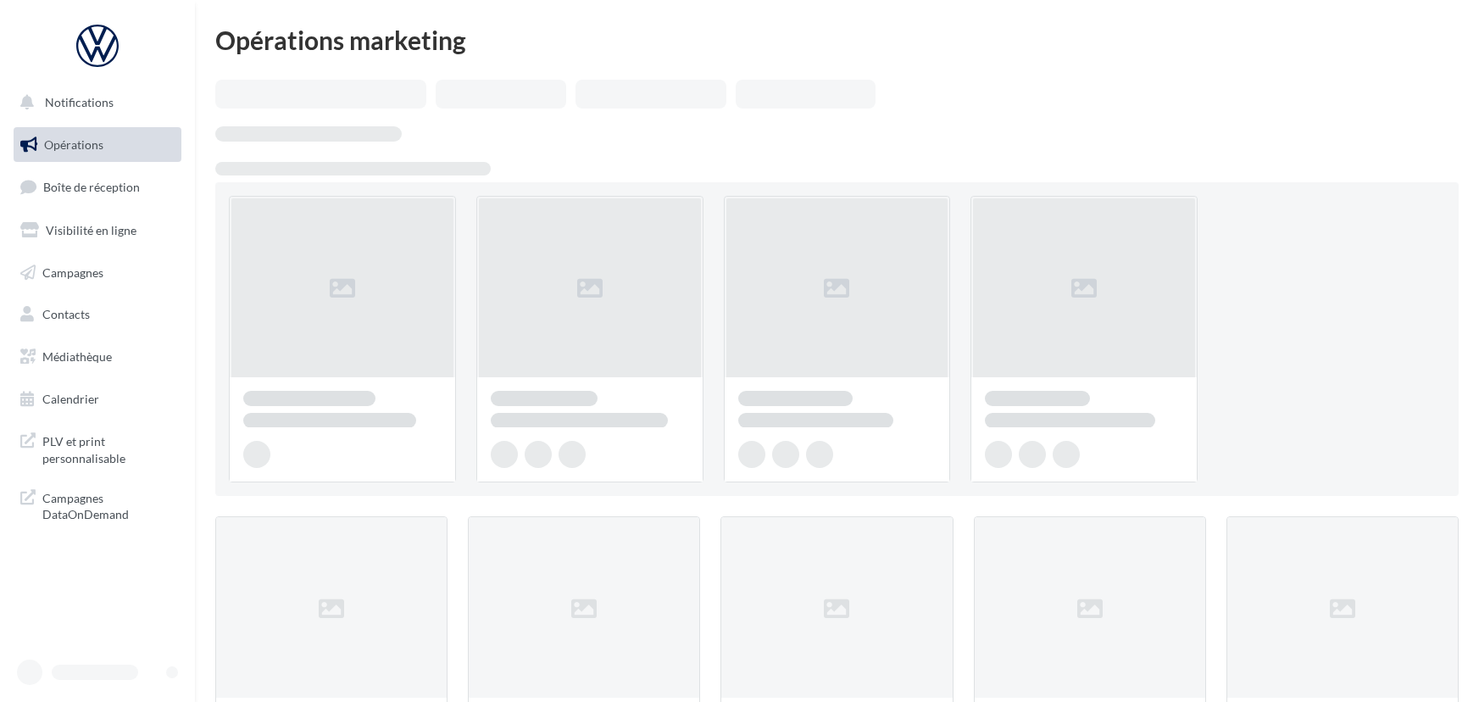 This screenshot has width=1479, height=702. I want to click on span: Opérations, so click(74, 144).